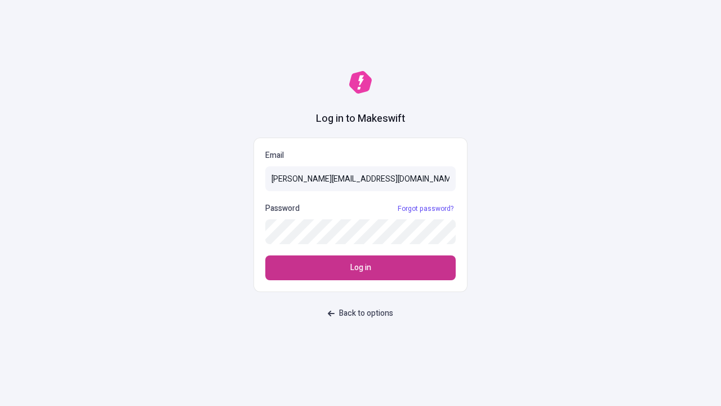  Describe the element at coordinates (361, 268) in the screenshot. I see `button: Log in` at that location.